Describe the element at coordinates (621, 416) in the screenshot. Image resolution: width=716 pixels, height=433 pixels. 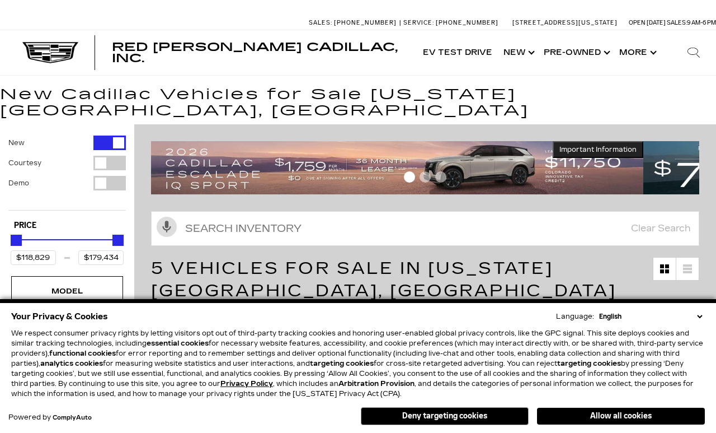
I see `button: Allow all cookies` at that location.